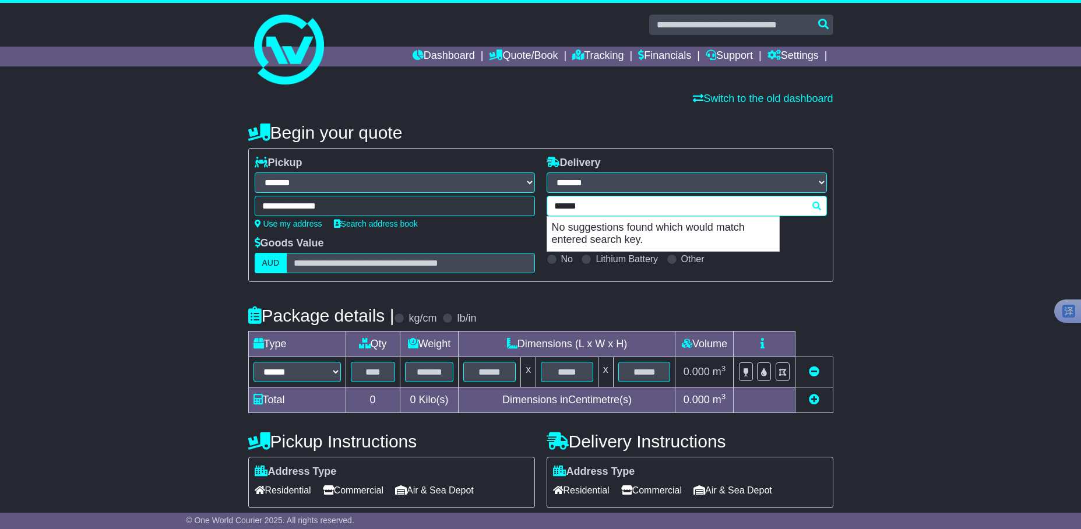  I want to click on span: 0, so click(412, 400).